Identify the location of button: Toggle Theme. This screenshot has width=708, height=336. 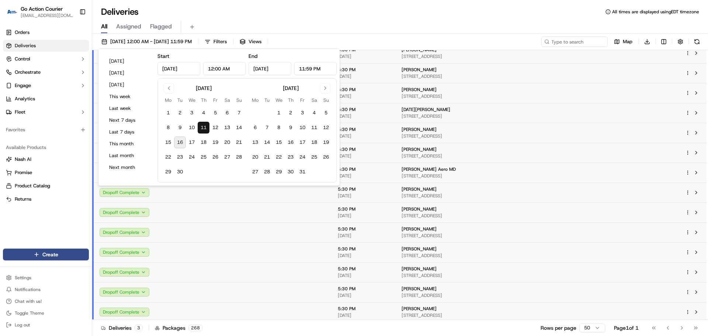
(46, 313).